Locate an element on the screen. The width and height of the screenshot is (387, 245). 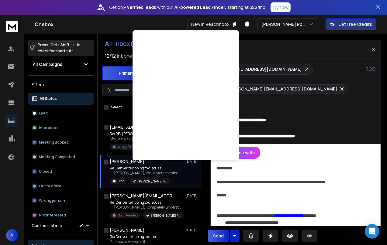
span: A is located at coordinates (12, 235).